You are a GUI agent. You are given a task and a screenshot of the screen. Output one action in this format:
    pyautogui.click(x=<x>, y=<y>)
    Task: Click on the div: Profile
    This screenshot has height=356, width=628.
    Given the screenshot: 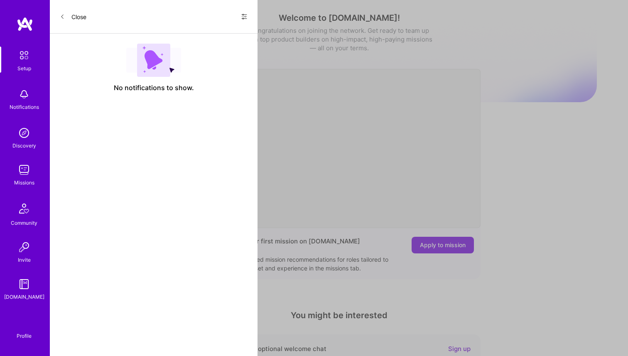 What is the action you would take?
    pyautogui.click(x=24, y=335)
    